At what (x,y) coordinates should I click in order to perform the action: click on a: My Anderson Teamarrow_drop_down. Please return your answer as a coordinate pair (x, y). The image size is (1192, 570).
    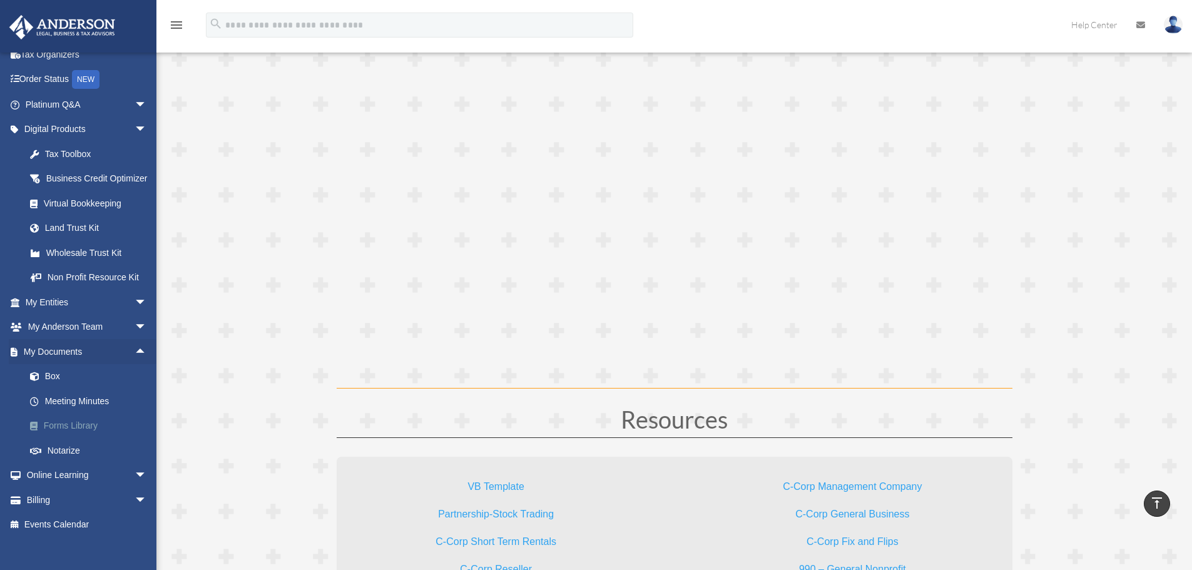
    Looking at the image, I should click on (87, 327).